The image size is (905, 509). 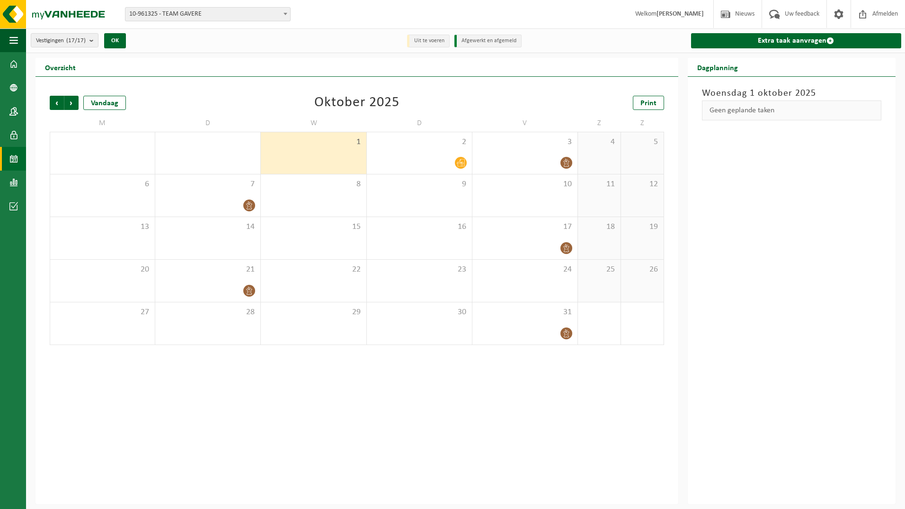 I want to click on span: 22, so click(x=313, y=269).